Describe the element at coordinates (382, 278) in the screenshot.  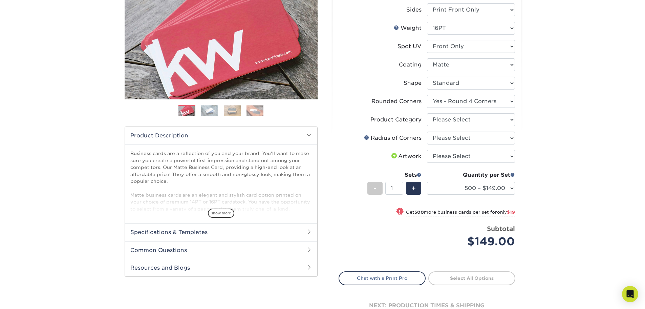
I see `a: Chat with a Print Pro` at that location.